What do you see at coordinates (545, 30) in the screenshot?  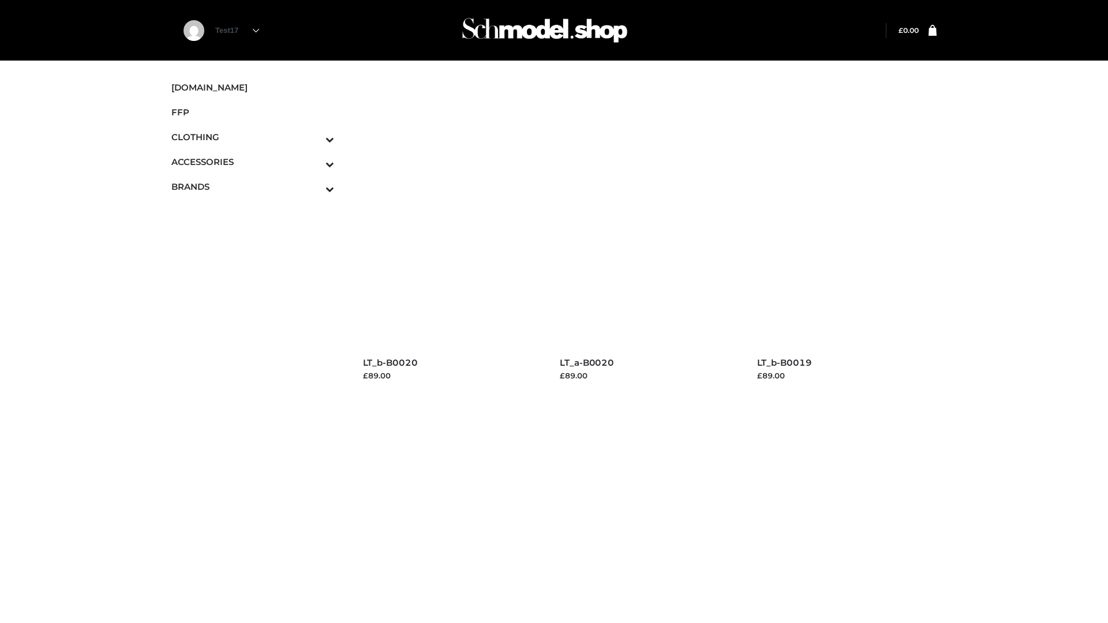 I see `a: Schmodel Admin 964` at bounding box center [545, 30].